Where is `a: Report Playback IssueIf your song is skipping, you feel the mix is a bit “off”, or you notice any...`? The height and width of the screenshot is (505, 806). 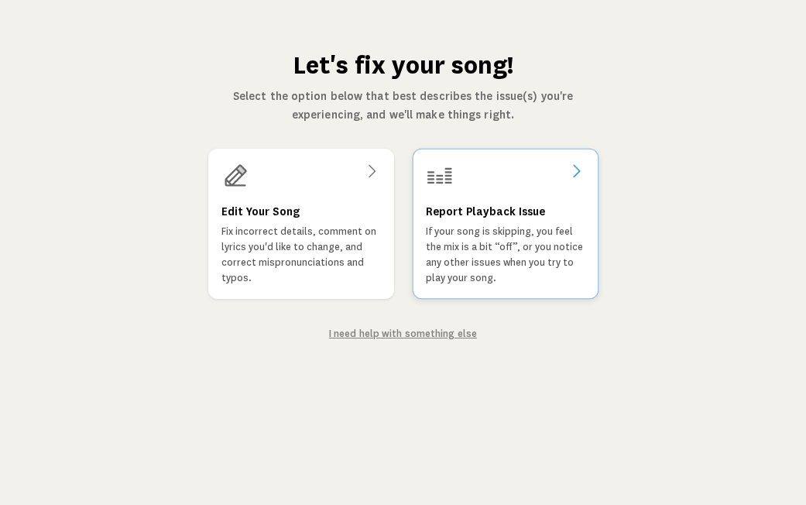
a: Report Playback IssueIf your song is skipping, you feel the mix is a bit “off”, or you notice any... is located at coordinates (505, 224).